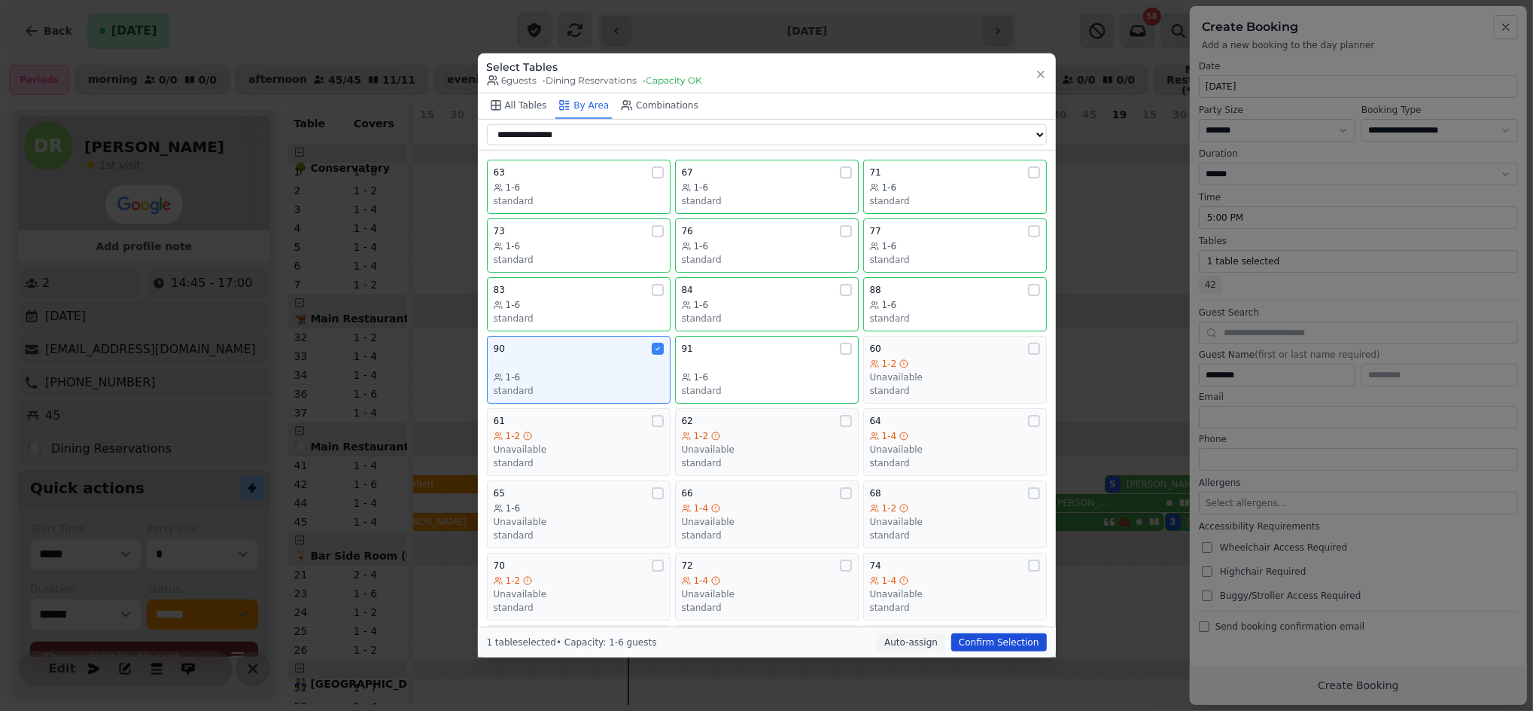 The width and height of the screenshot is (1533, 711). Describe the element at coordinates (876, 493) in the screenshot. I see `span: 68` at that location.